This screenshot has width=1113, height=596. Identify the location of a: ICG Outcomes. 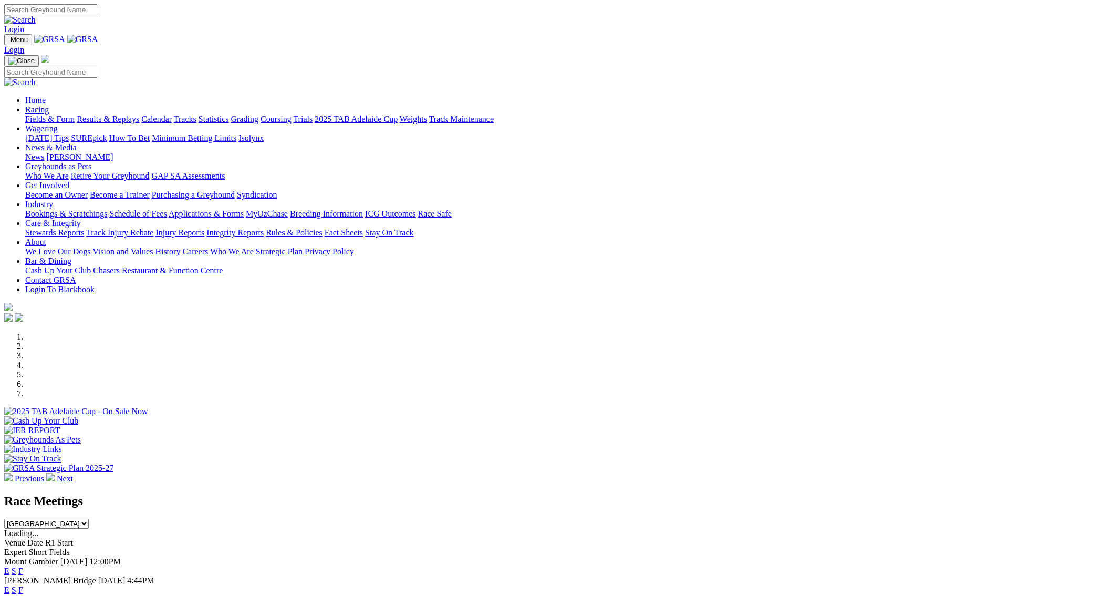
(390, 213).